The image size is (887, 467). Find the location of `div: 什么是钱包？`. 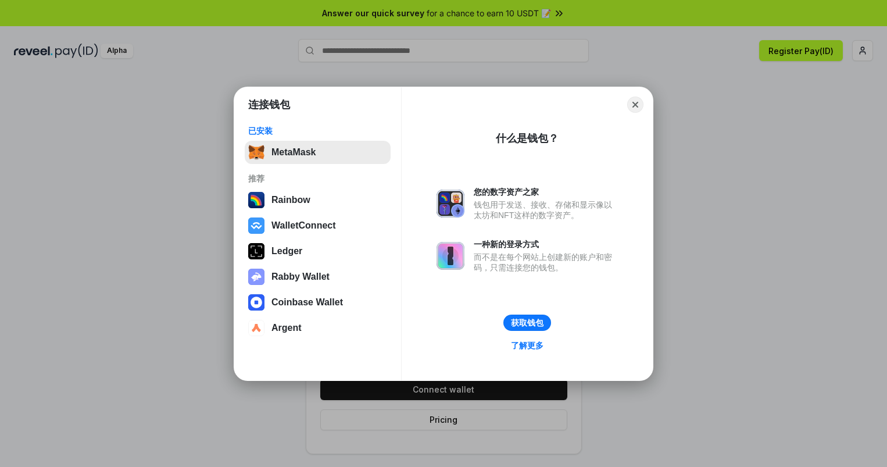

div: 什么是钱包？ is located at coordinates (527, 138).